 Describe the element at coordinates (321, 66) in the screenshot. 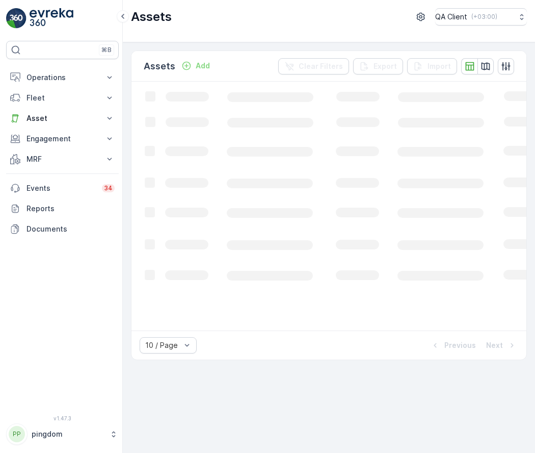

I see `p: Clear Filters` at that location.